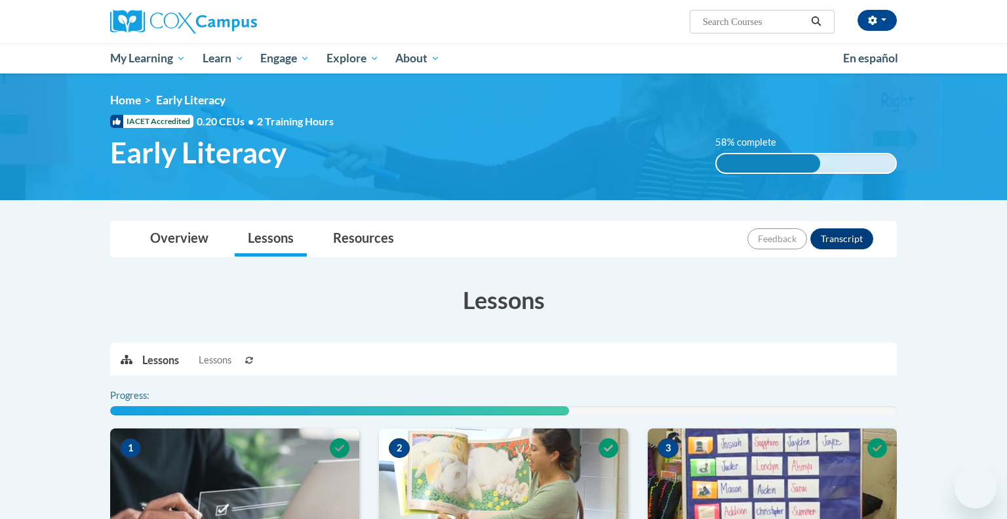  What do you see at coordinates (179, 239) in the screenshot?
I see `a: Overview` at bounding box center [179, 239].